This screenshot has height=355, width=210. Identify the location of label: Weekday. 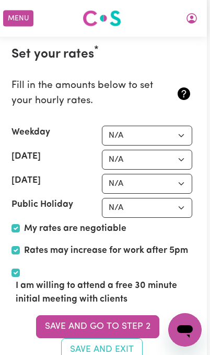
(31, 132).